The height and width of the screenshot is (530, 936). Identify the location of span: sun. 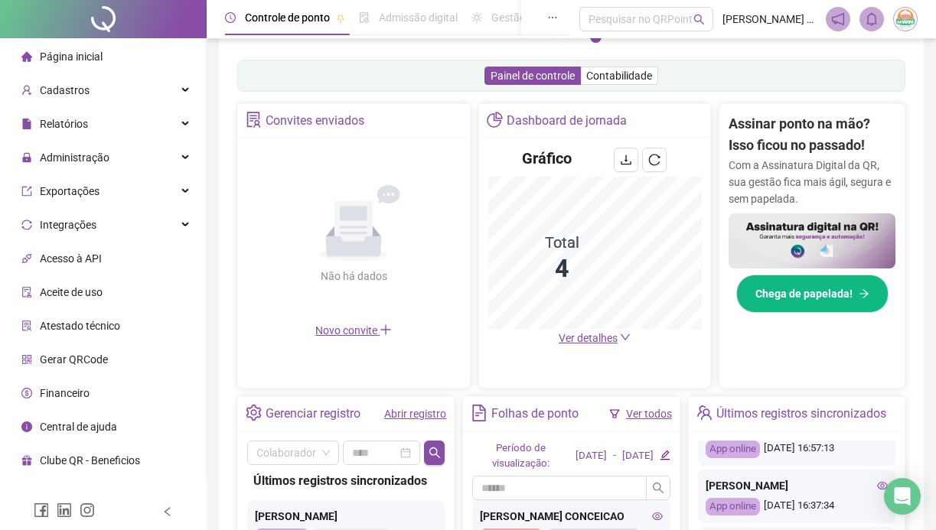
(477, 18).